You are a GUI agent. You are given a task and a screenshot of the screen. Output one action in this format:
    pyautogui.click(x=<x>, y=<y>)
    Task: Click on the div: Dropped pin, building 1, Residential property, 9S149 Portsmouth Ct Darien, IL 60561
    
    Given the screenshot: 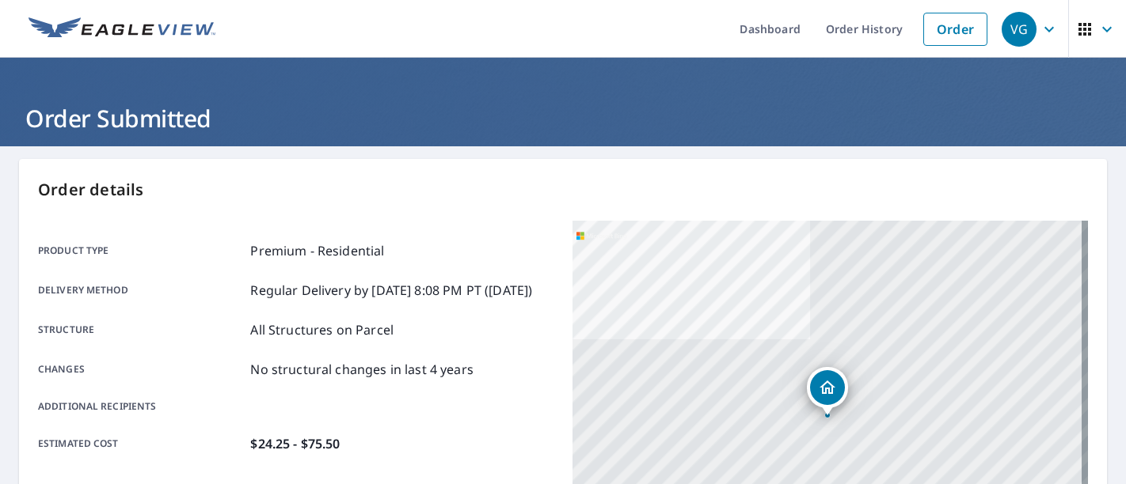 What is the action you would take?
    pyautogui.click(x=827, y=392)
    